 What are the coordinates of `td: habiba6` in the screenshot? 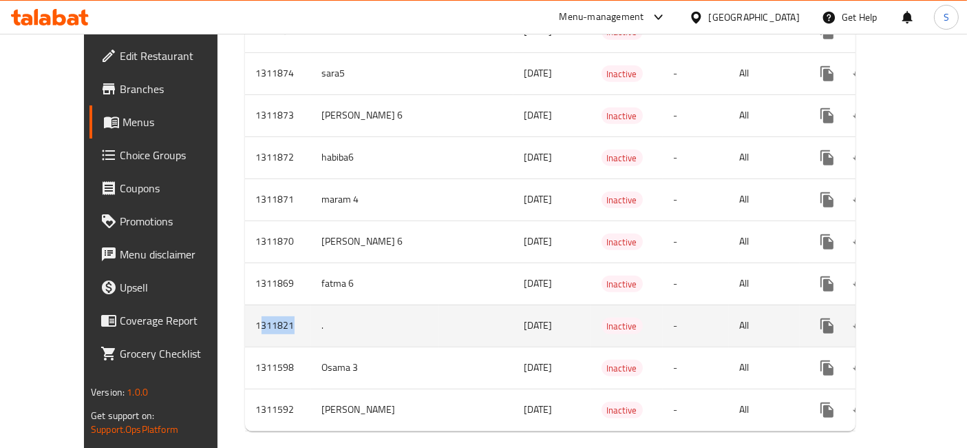 It's located at (375, 157).